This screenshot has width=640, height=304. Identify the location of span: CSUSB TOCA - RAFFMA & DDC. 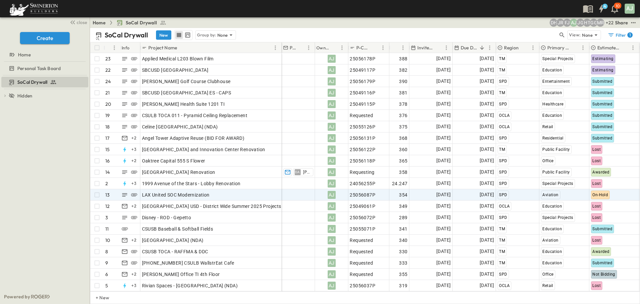
(175, 251).